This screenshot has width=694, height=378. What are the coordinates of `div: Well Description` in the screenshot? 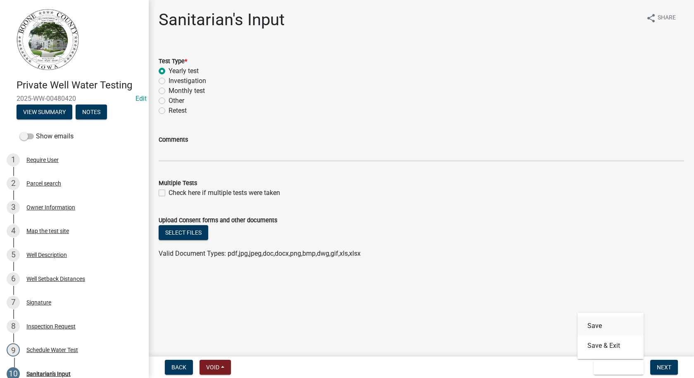 It's located at (47, 255).